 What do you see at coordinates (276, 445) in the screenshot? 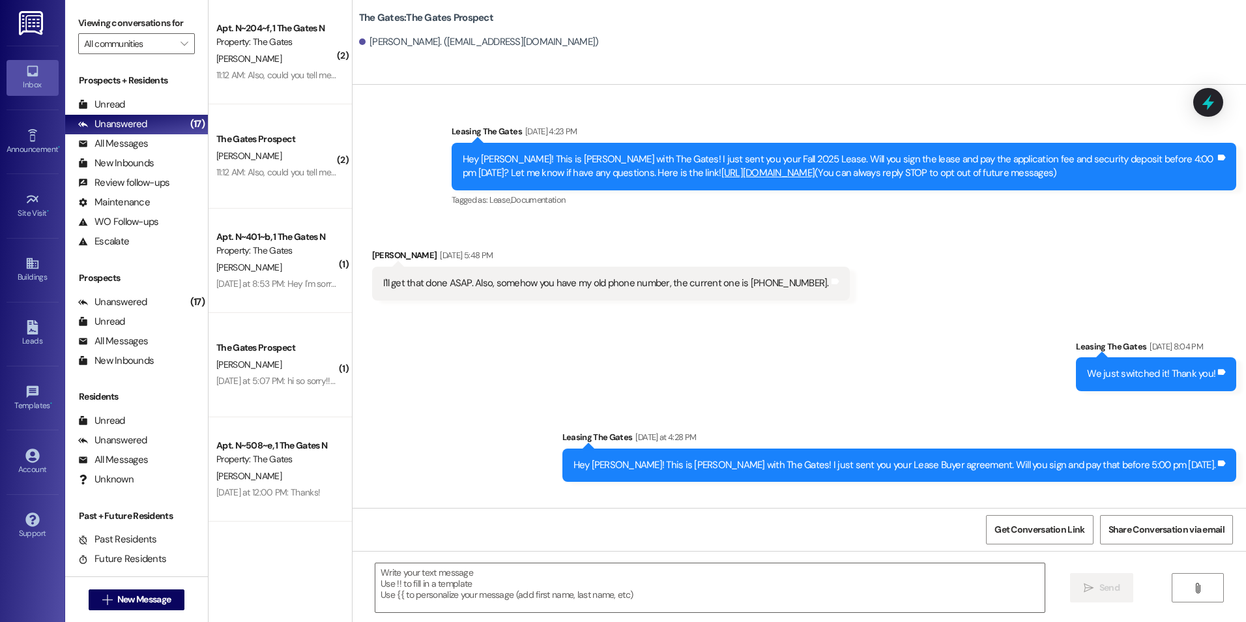
I see `div: Apt. N~508~e, 1 The Gates N` at bounding box center [276, 445].